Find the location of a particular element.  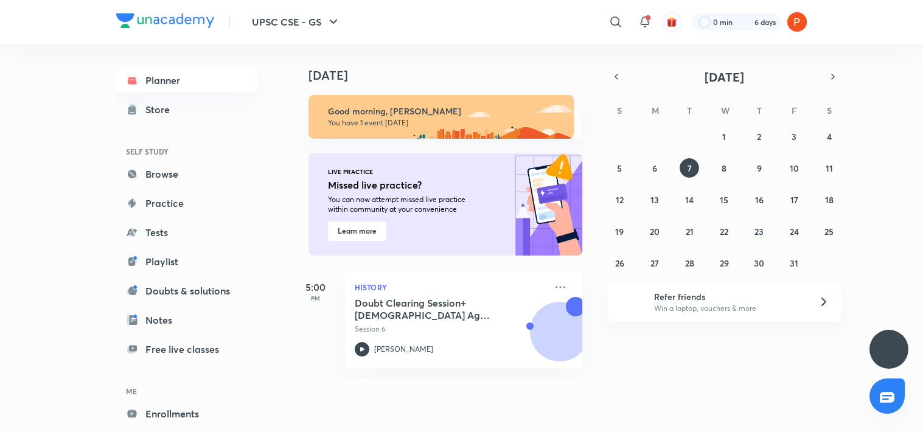

abbr: October 11, 2025 is located at coordinates (830, 168).